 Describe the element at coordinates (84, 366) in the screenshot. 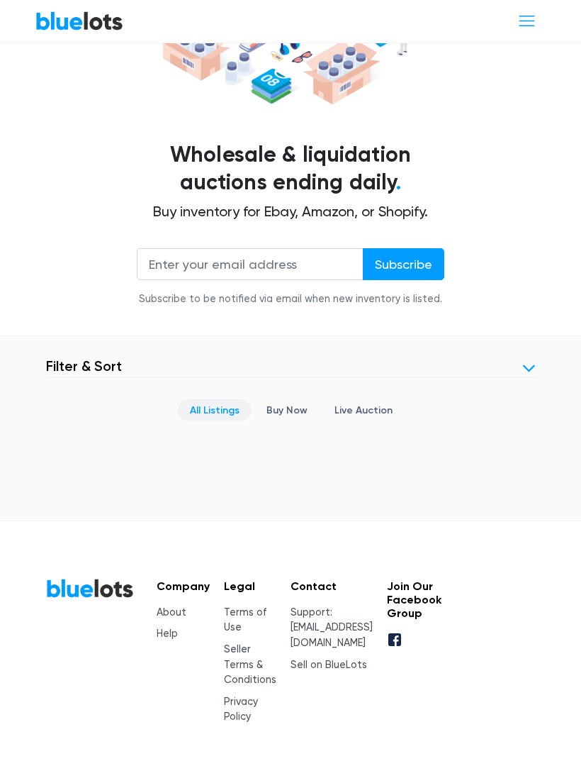

I see `h3: Filter & Sort` at that location.